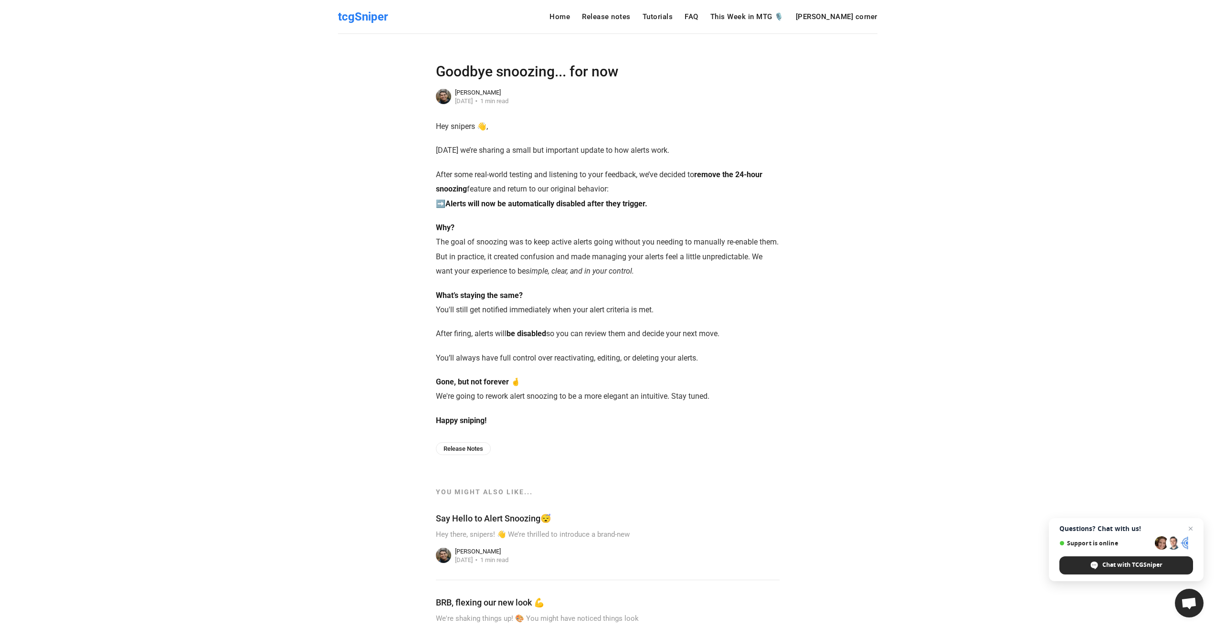 The width and height of the screenshot is (1215, 627). What do you see at coordinates (606, 17) in the screenshot?
I see `a: Release notes` at bounding box center [606, 17].